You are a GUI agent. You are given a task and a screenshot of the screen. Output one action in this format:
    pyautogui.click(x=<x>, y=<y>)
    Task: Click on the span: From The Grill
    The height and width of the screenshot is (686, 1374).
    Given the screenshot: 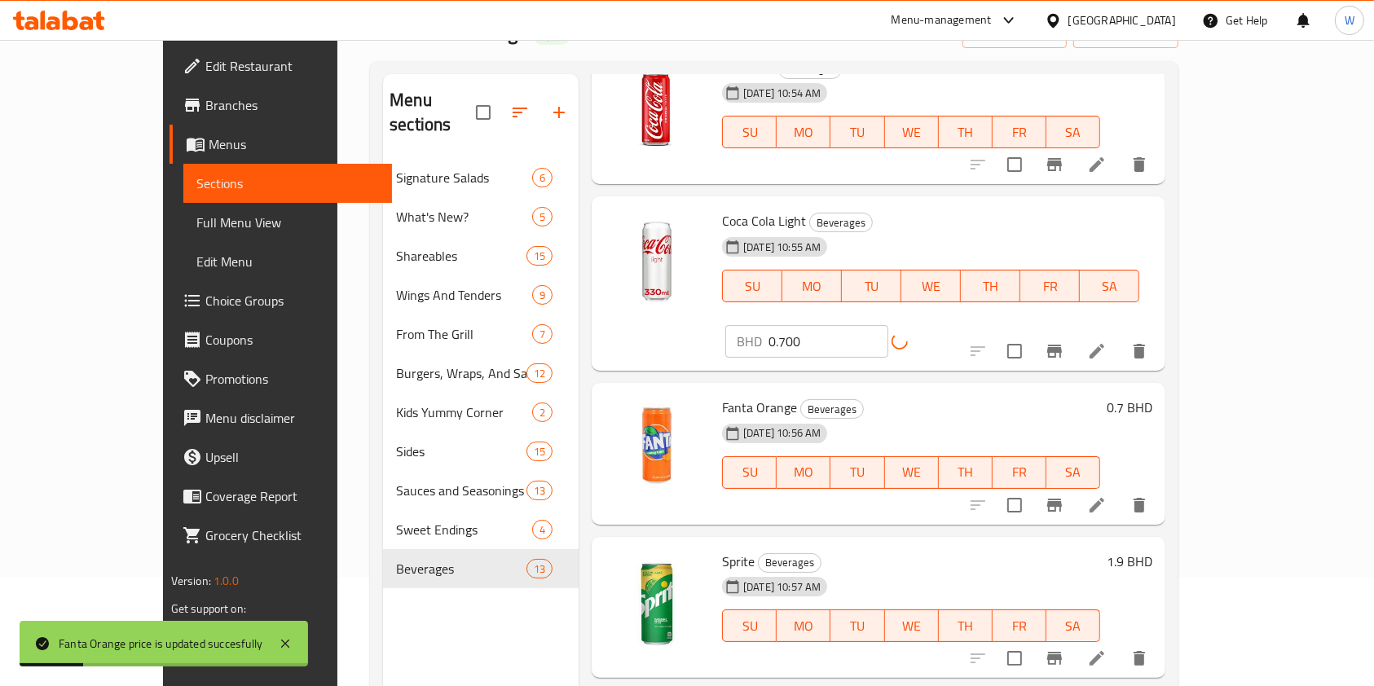 What is the action you would take?
    pyautogui.click(x=464, y=334)
    